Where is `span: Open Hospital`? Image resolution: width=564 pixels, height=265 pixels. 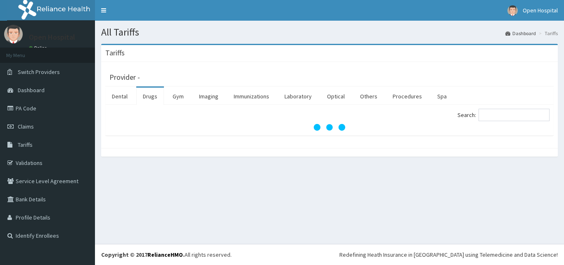 span: Open Hospital is located at coordinates (540, 10).